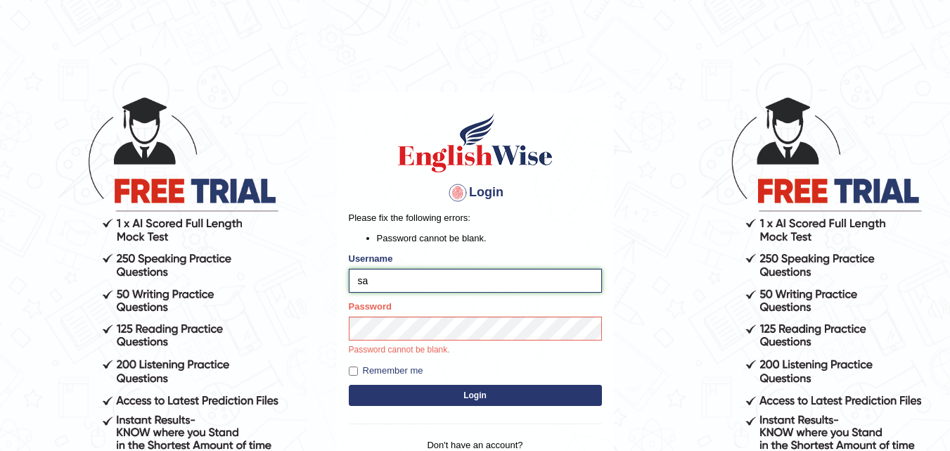 This screenshot has height=451, width=950. What do you see at coordinates (353, 370) in the screenshot?
I see `input: Remember me` at bounding box center [353, 370].